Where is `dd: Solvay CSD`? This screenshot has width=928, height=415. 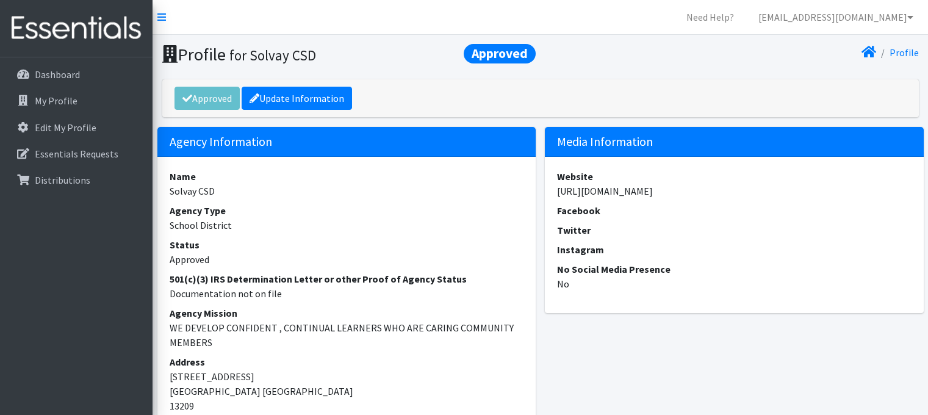 dd: Solvay CSD is located at coordinates (347, 191).